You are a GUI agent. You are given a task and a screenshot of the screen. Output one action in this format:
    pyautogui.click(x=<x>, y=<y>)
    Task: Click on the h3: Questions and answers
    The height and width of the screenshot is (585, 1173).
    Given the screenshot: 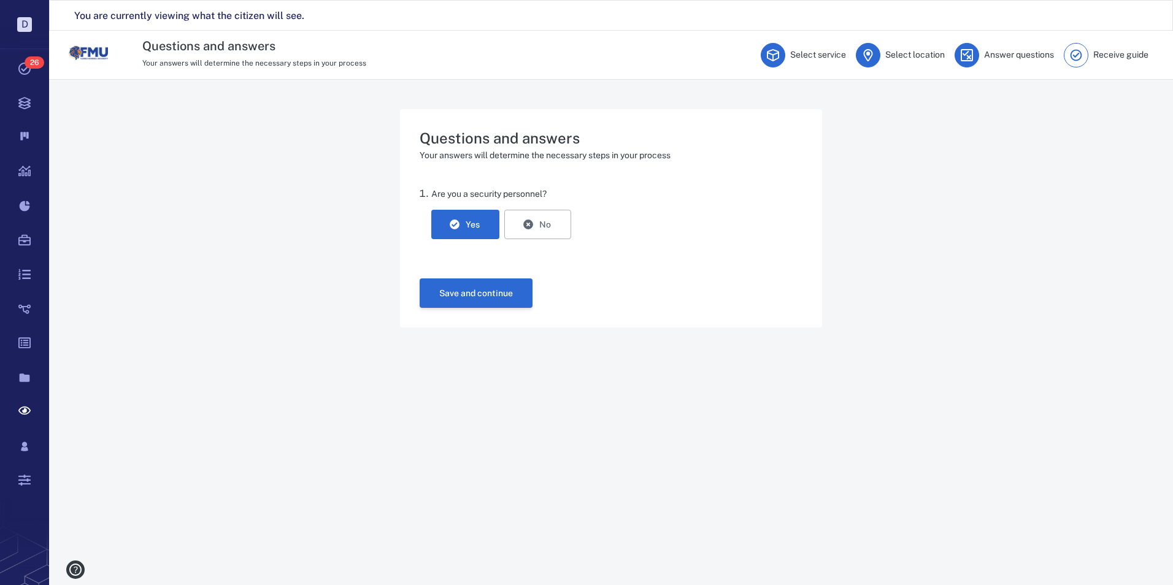 What is the action you would take?
    pyautogui.click(x=386, y=46)
    